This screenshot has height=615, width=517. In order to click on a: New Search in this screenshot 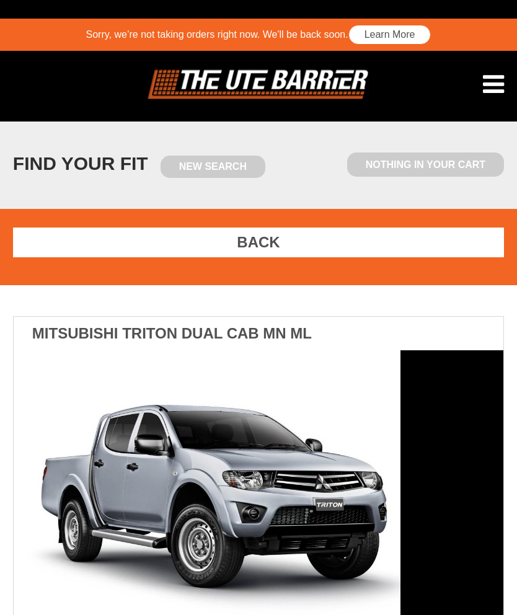, I will do `click(213, 167)`.